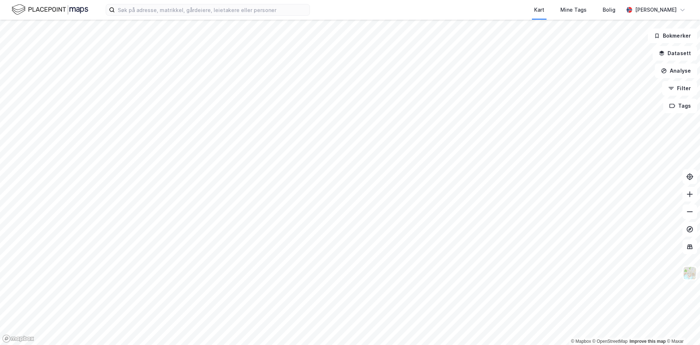 The image size is (700, 345). What do you see at coordinates (212, 10) in the screenshot?
I see `input: Søk på adresse, matrikkel, gårdeiere, leietakere eller personer` at bounding box center [212, 10].